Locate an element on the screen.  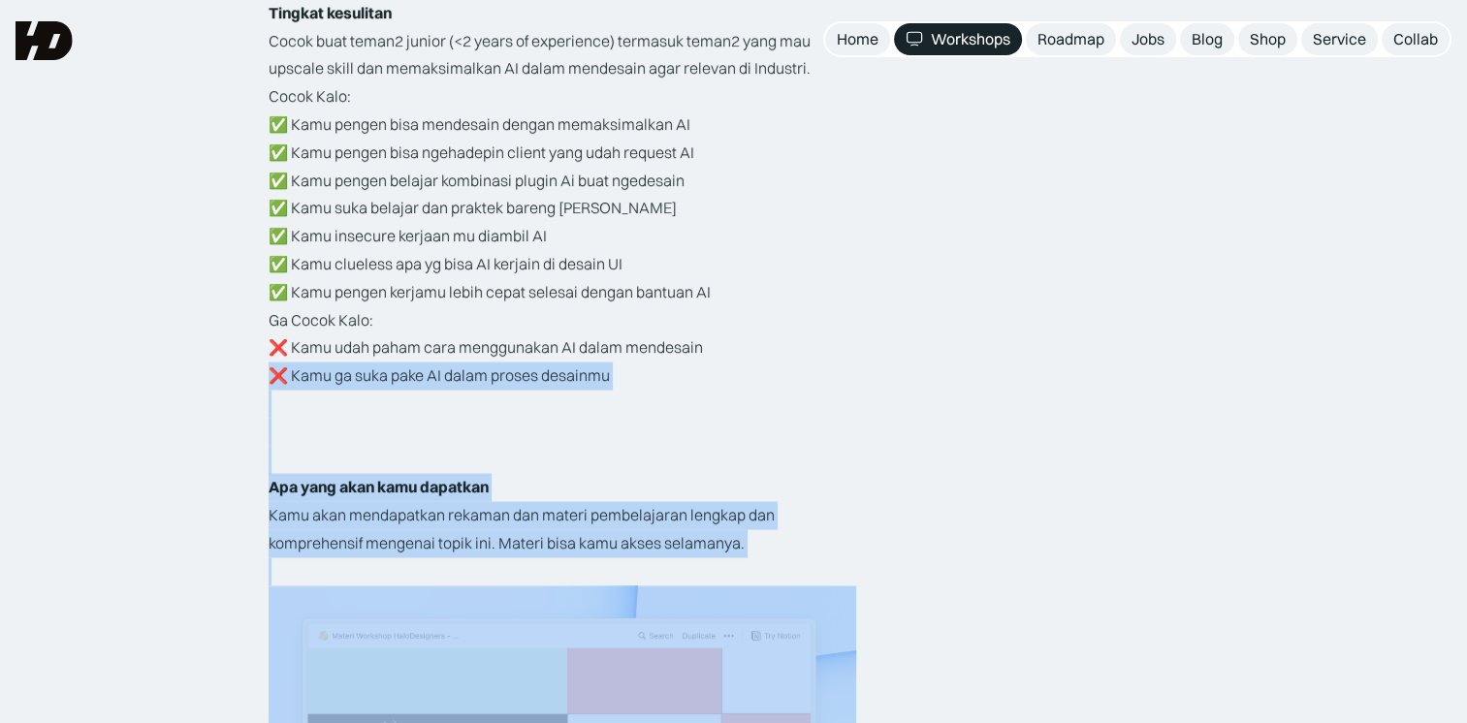
div: Blog is located at coordinates (1207, 39).